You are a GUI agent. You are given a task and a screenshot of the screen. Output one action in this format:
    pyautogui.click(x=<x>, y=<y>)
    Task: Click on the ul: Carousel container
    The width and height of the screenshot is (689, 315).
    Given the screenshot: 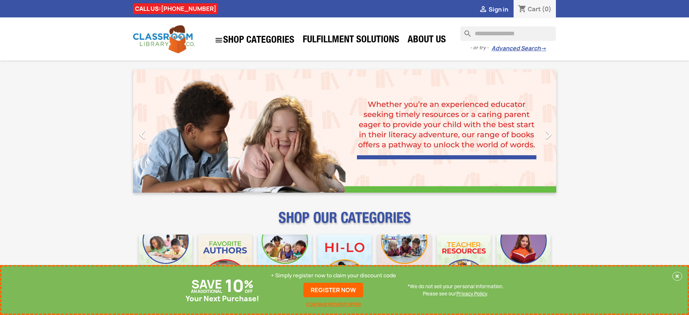 What is the action you would take?
    pyautogui.click(x=345, y=131)
    